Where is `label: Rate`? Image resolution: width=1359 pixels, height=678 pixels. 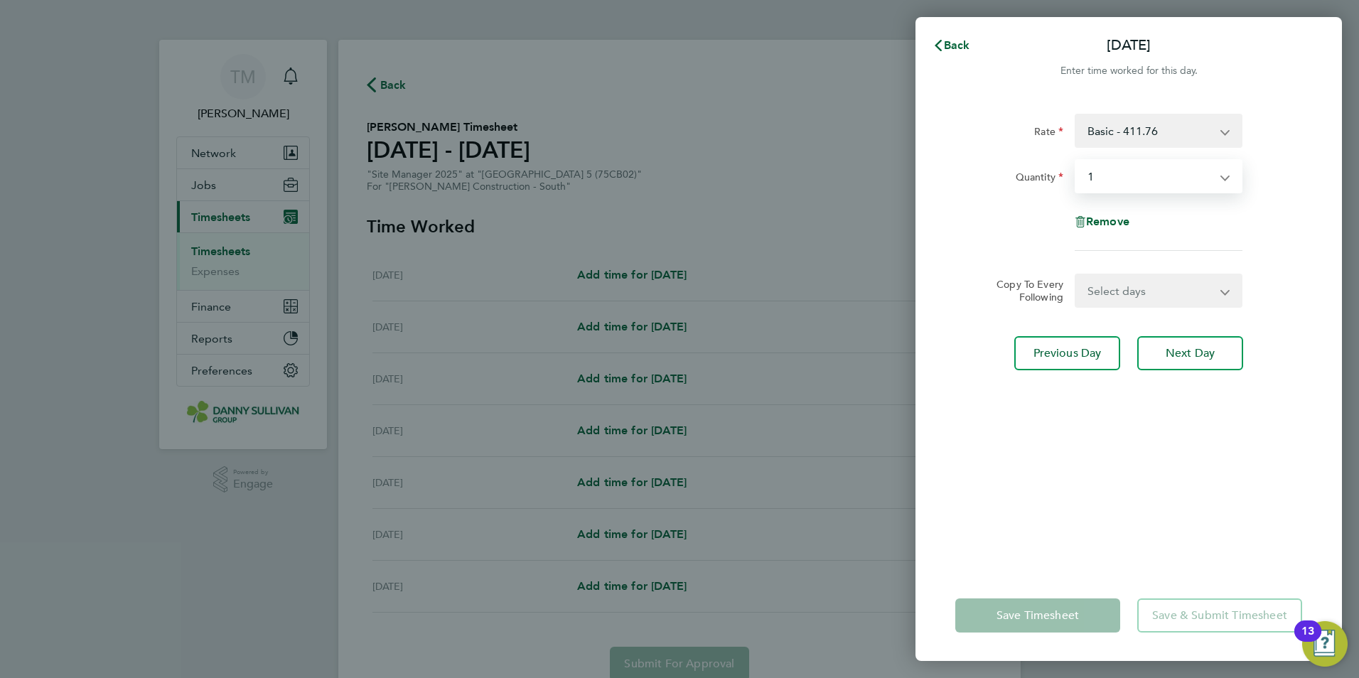 label: Rate is located at coordinates (1048, 134).